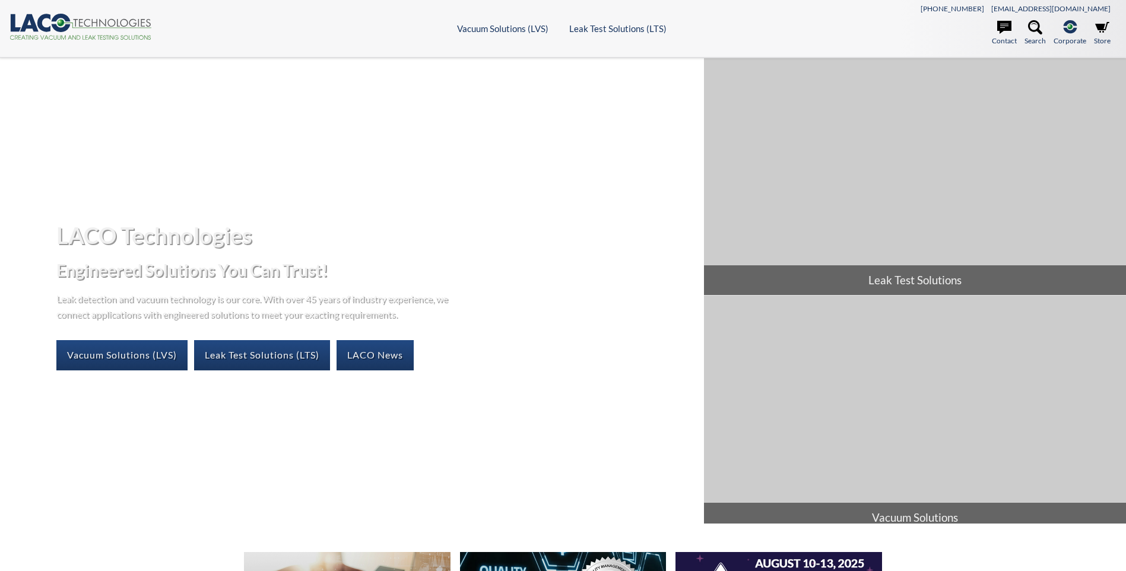  What do you see at coordinates (915, 176) in the screenshot?
I see `a: Leak Test Solutions` at bounding box center [915, 176].